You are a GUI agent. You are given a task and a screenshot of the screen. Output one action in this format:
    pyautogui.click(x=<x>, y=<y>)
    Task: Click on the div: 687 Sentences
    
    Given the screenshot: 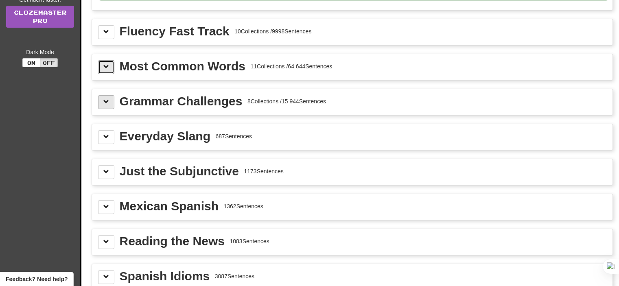 What is the action you would take?
    pyautogui.click(x=234, y=136)
    